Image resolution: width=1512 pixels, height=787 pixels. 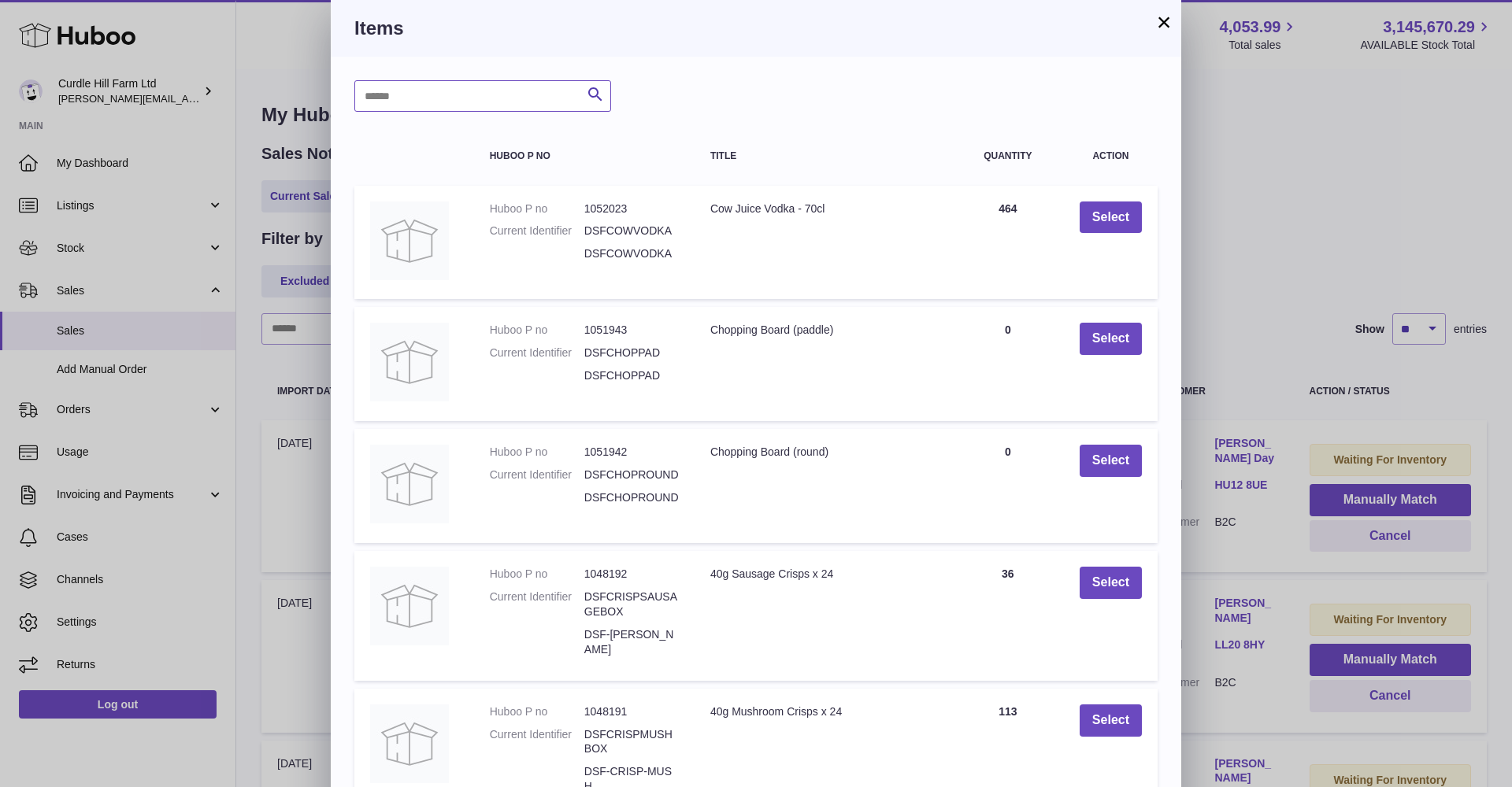 I want to click on div: Cow Juice Vodka - 70cl, so click(x=823, y=209).